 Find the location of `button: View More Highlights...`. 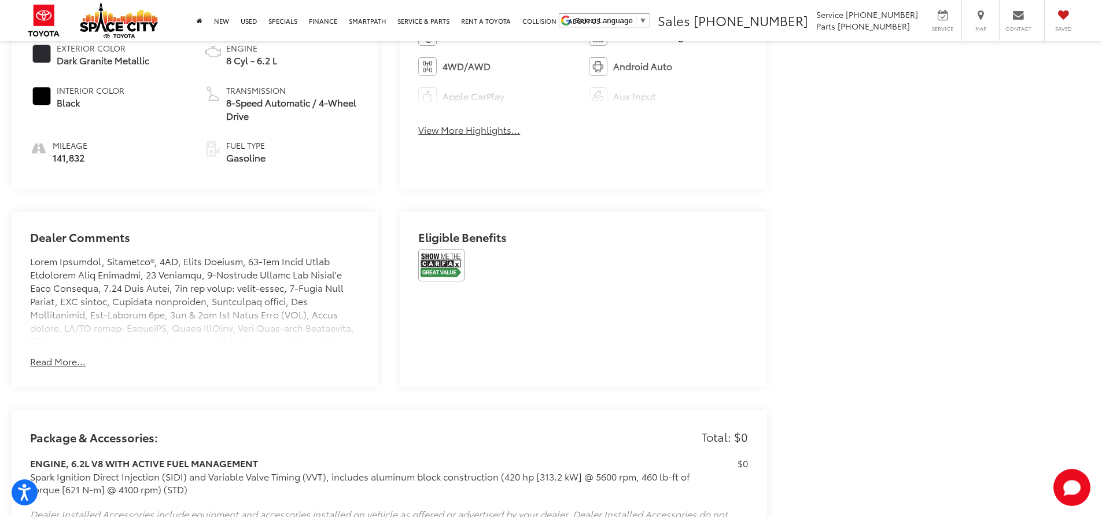

button: View More Highlights... is located at coordinates (469, 130).